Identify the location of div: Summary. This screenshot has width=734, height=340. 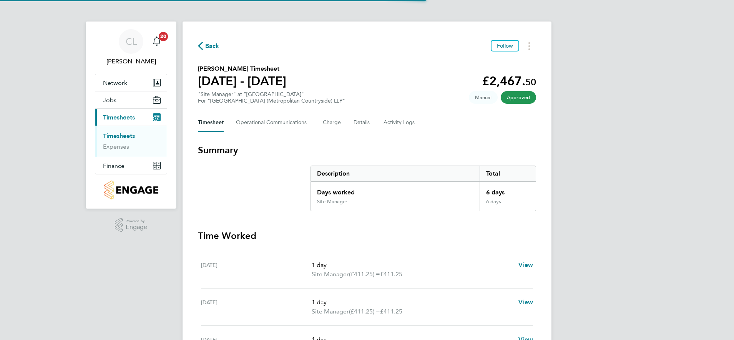
(423, 188).